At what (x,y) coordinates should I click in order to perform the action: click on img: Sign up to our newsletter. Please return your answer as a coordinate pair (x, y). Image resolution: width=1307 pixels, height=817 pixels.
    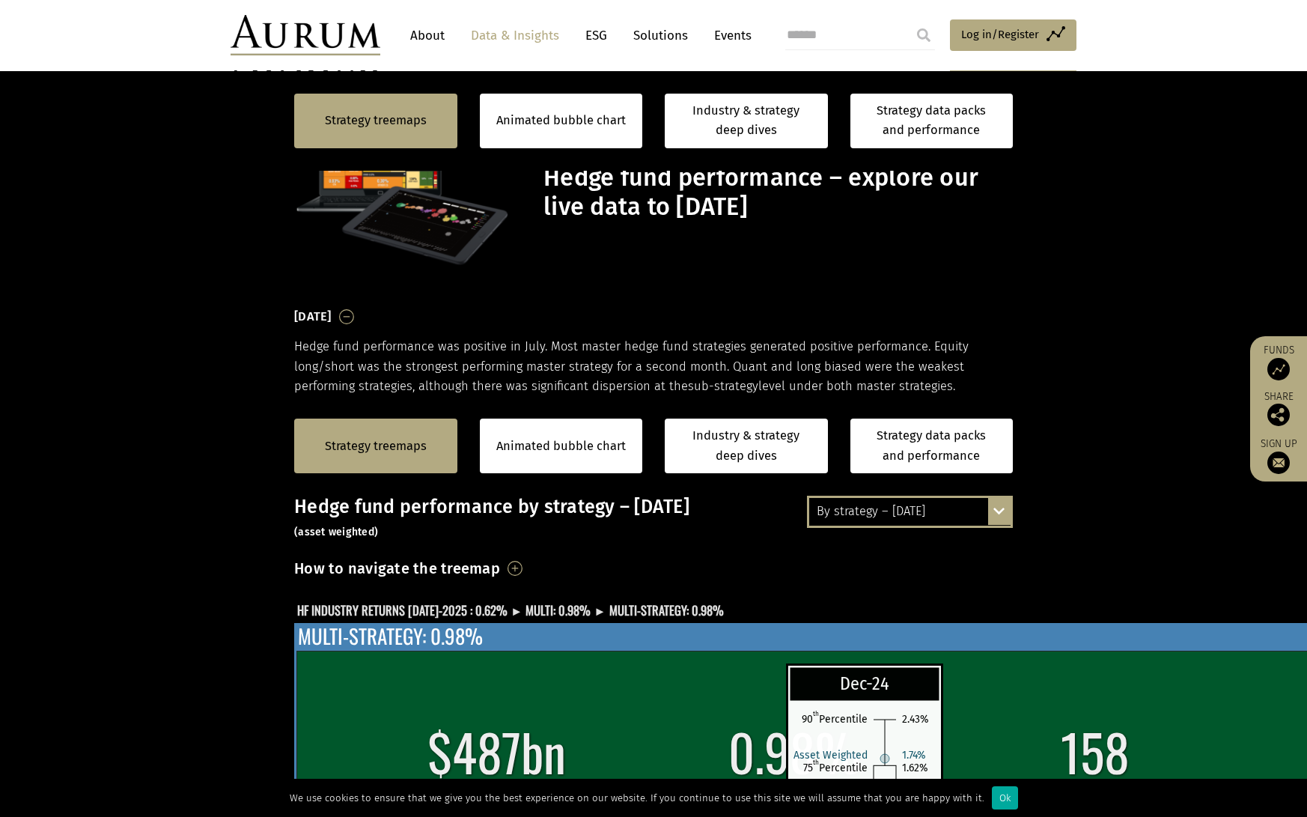
    Looking at the image, I should click on (1278, 463).